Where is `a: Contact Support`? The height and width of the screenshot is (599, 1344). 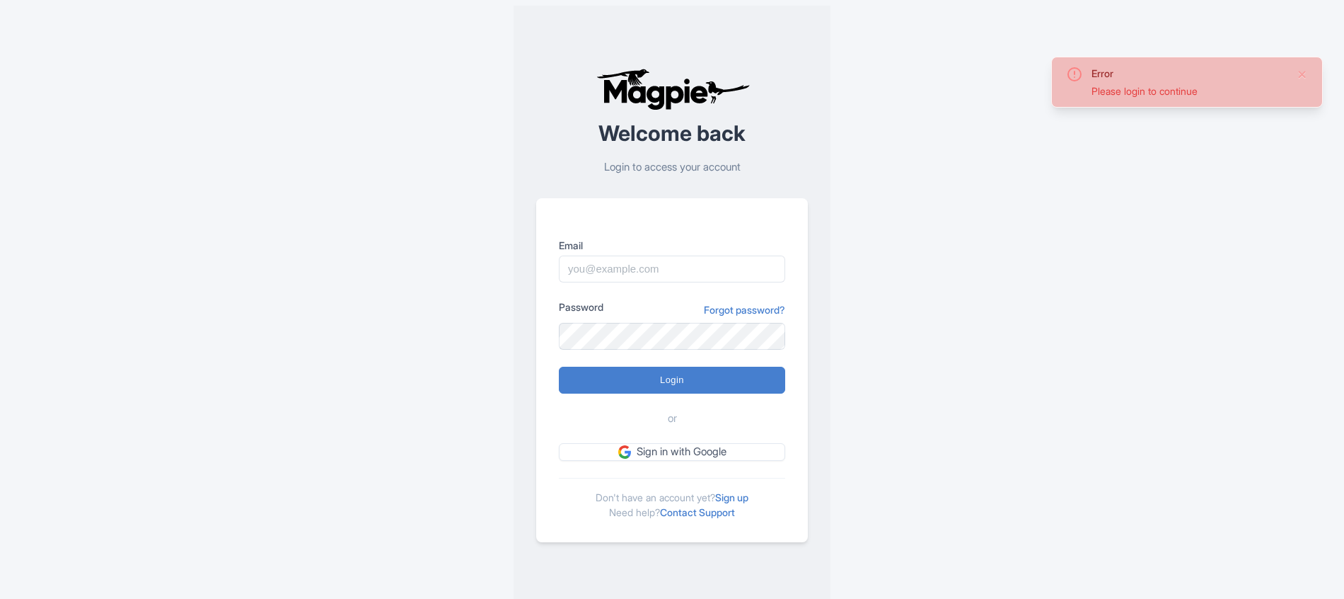 a: Contact Support is located at coordinates (698, 512).